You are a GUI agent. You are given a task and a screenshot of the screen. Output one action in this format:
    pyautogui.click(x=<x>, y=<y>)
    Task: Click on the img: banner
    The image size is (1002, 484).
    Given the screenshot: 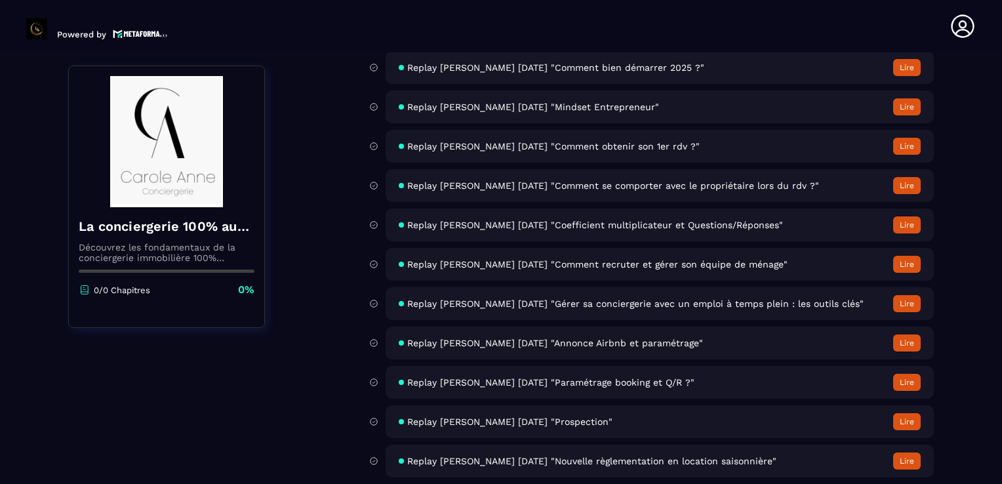 What is the action you would take?
    pyautogui.click(x=166, y=142)
    